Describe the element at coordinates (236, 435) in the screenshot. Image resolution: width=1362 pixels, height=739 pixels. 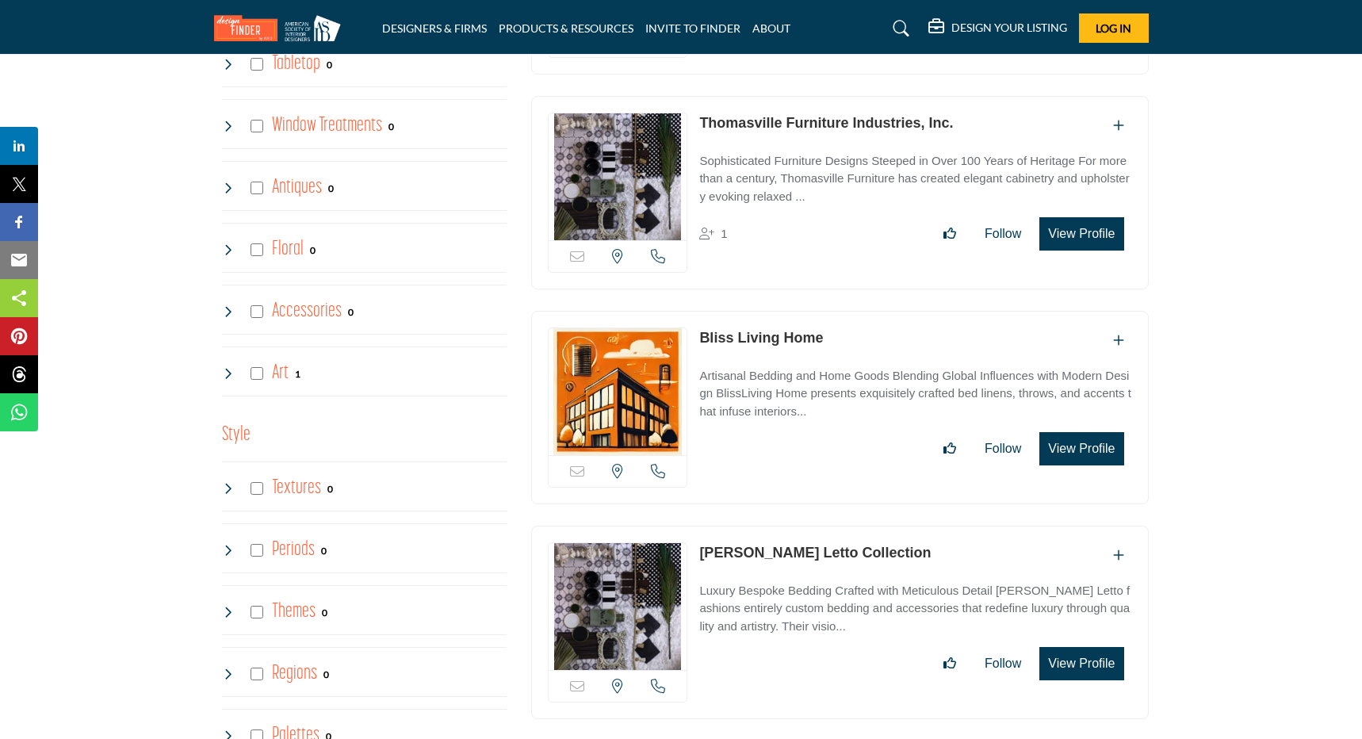
I see `button: Style` at that location.